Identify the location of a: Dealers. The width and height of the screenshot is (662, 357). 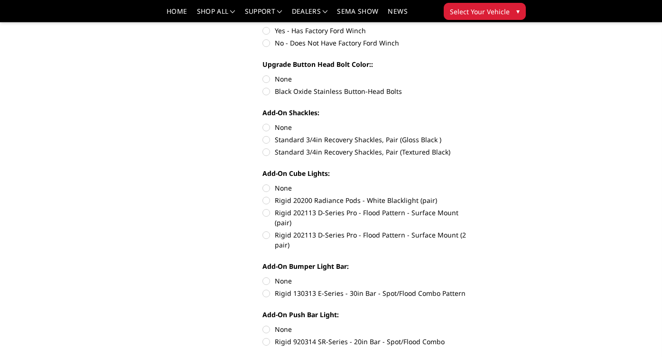
(310, 15).